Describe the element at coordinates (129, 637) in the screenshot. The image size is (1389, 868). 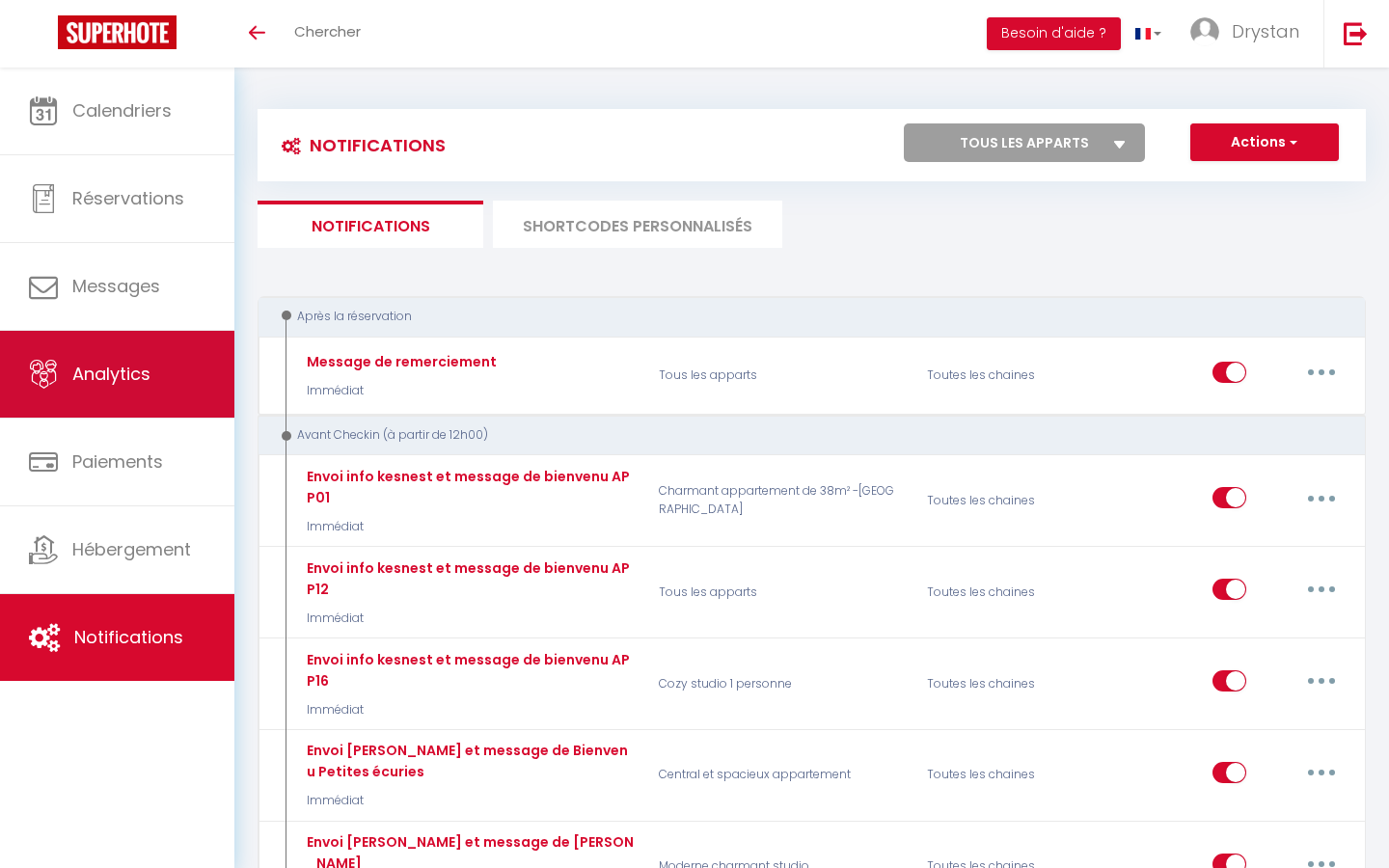
I see `span: Notifications` at that location.